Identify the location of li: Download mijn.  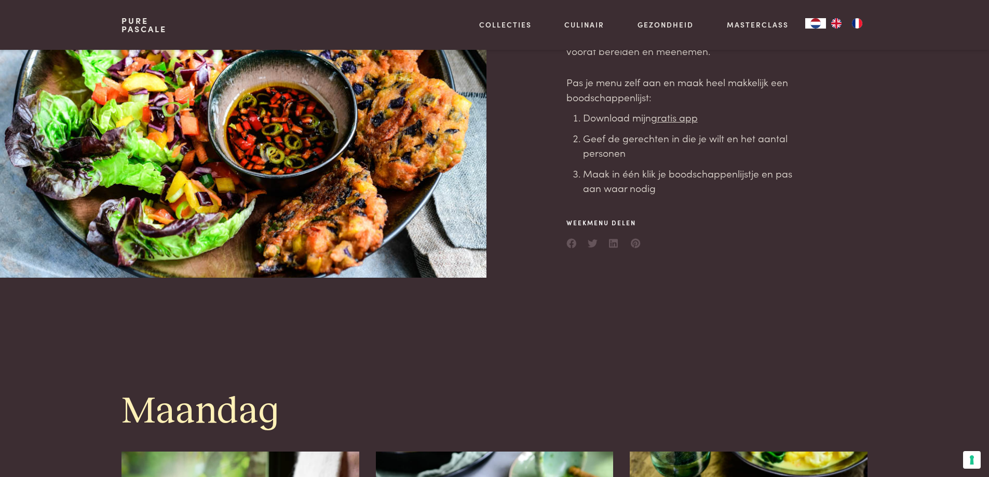
(694, 117).